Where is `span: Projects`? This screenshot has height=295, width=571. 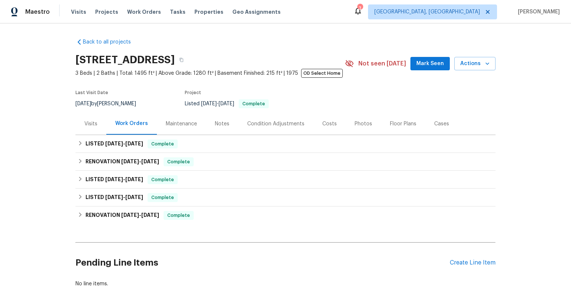
span: Projects is located at coordinates (107, 12).